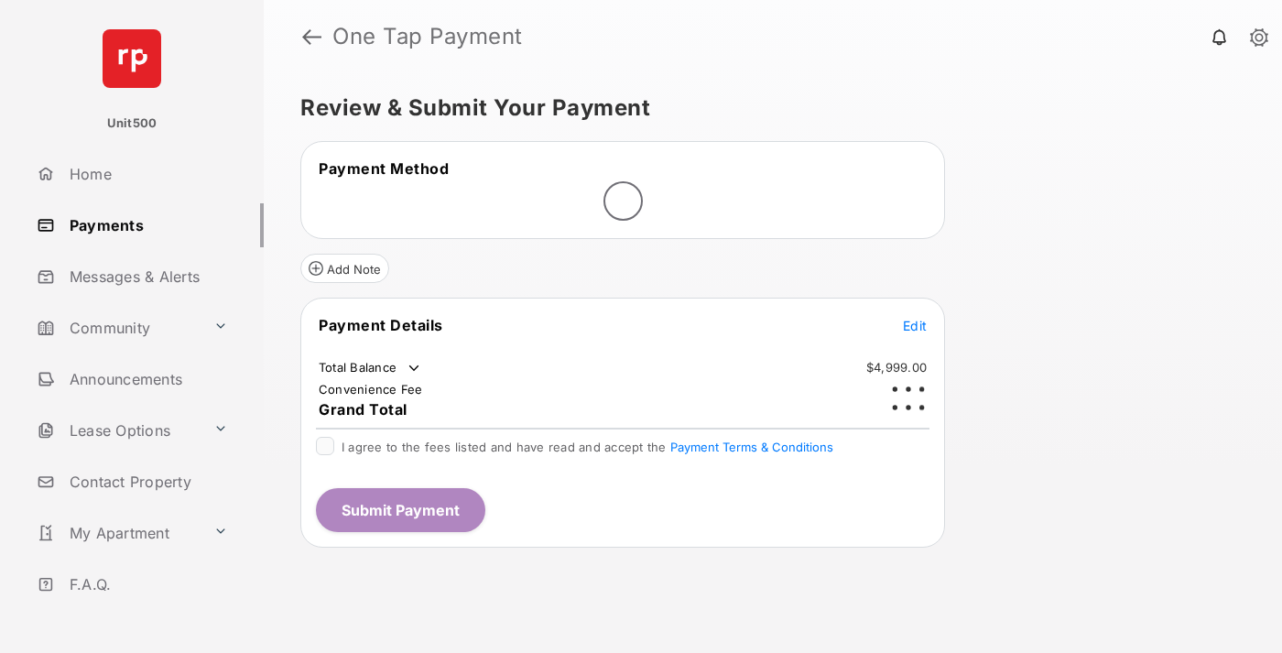 The height and width of the screenshot is (653, 1282). Describe the element at coordinates (752, 447) in the screenshot. I see `button: I agree to the fees listed and have read and accept the` at that location.